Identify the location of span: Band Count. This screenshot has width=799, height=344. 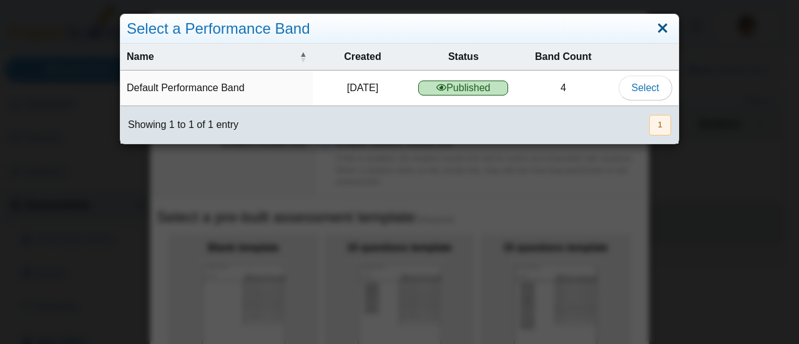
(563, 57).